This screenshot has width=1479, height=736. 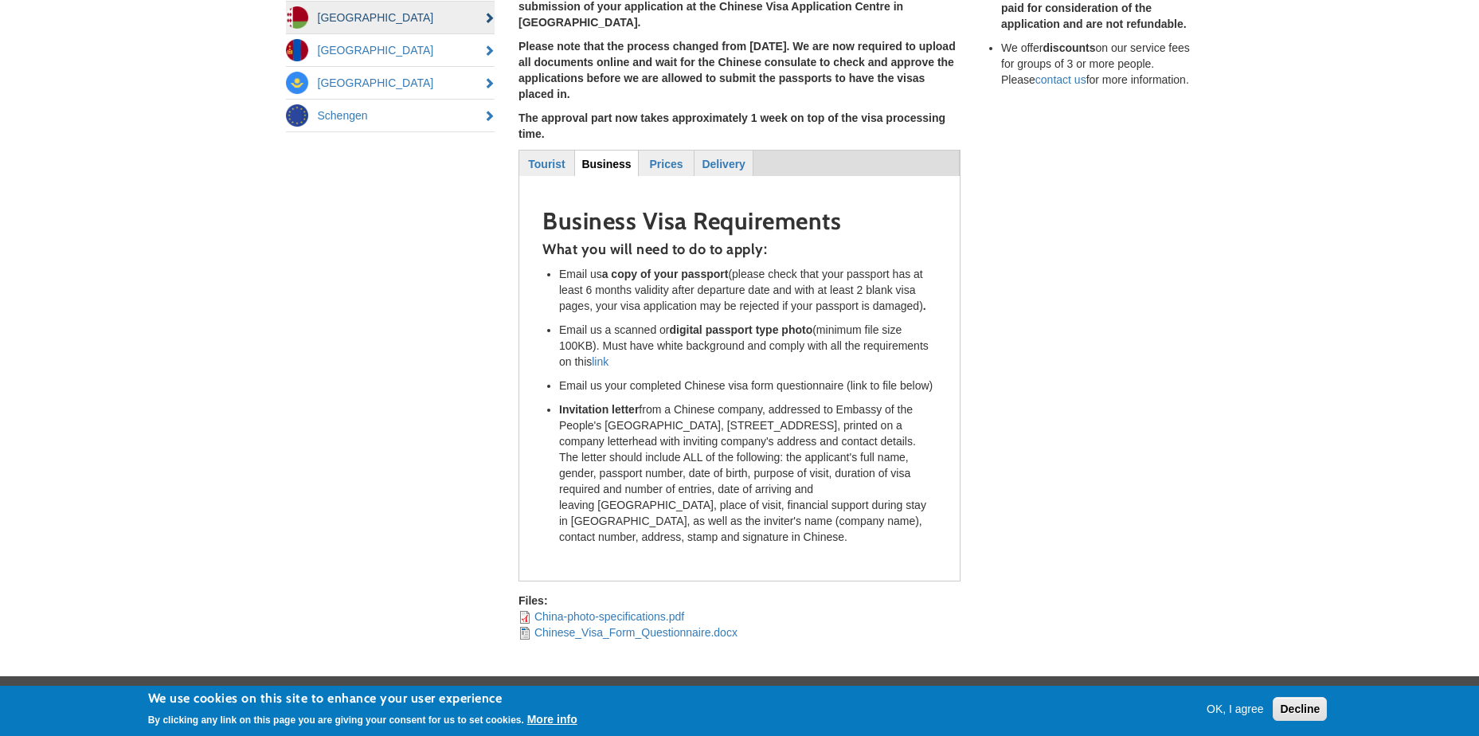 I want to click on button: OK, I agree, so click(x=1235, y=709).